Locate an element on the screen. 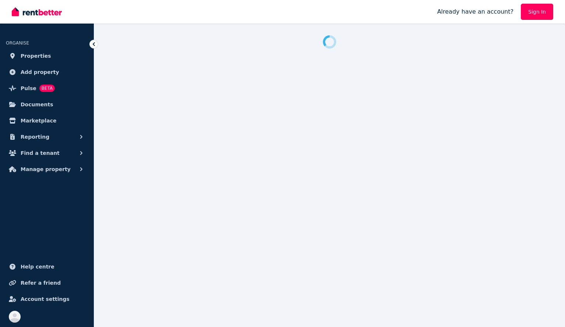 The width and height of the screenshot is (565, 327). span: ORGANISE is located at coordinates (17, 43).